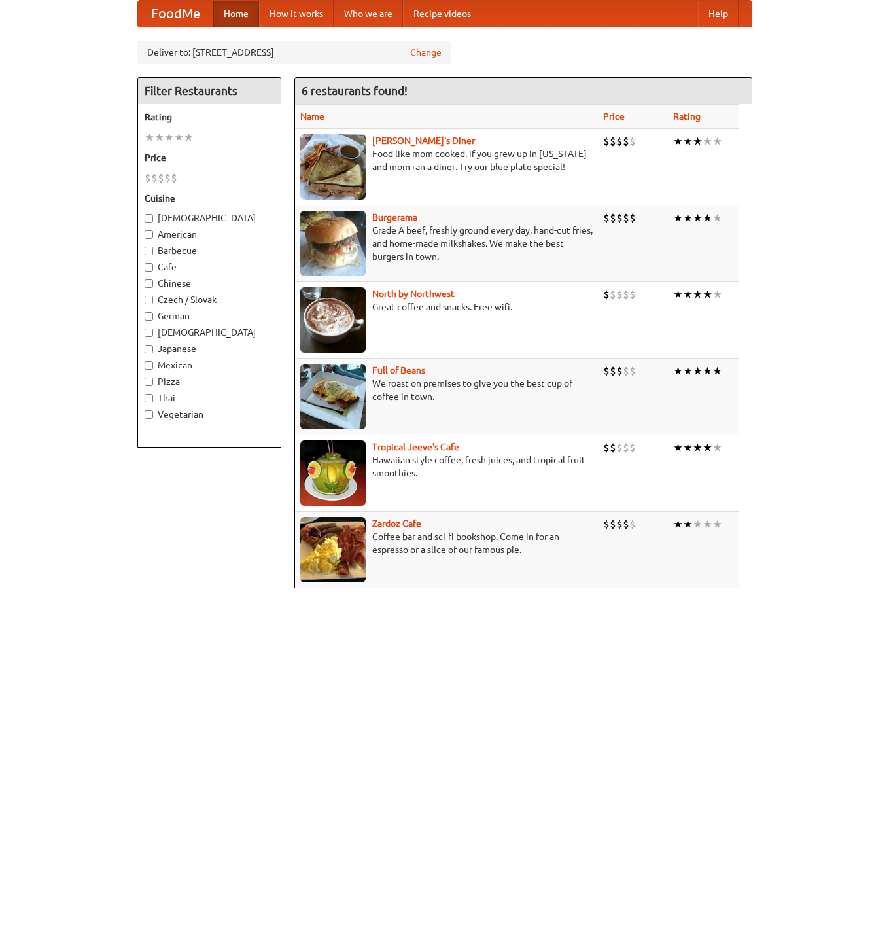 The image size is (889, 926). Describe the element at coordinates (333, 320) in the screenshot. I see `img: north.jpg` at that location.